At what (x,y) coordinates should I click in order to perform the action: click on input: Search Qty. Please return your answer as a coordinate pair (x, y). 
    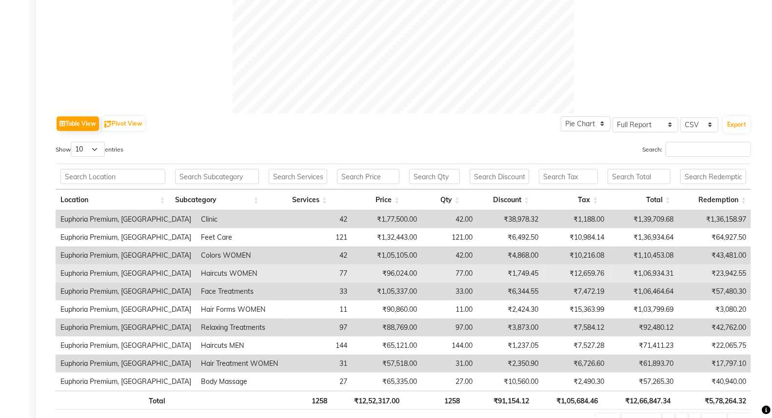
    Looking at the image, I should click on (434, 176).